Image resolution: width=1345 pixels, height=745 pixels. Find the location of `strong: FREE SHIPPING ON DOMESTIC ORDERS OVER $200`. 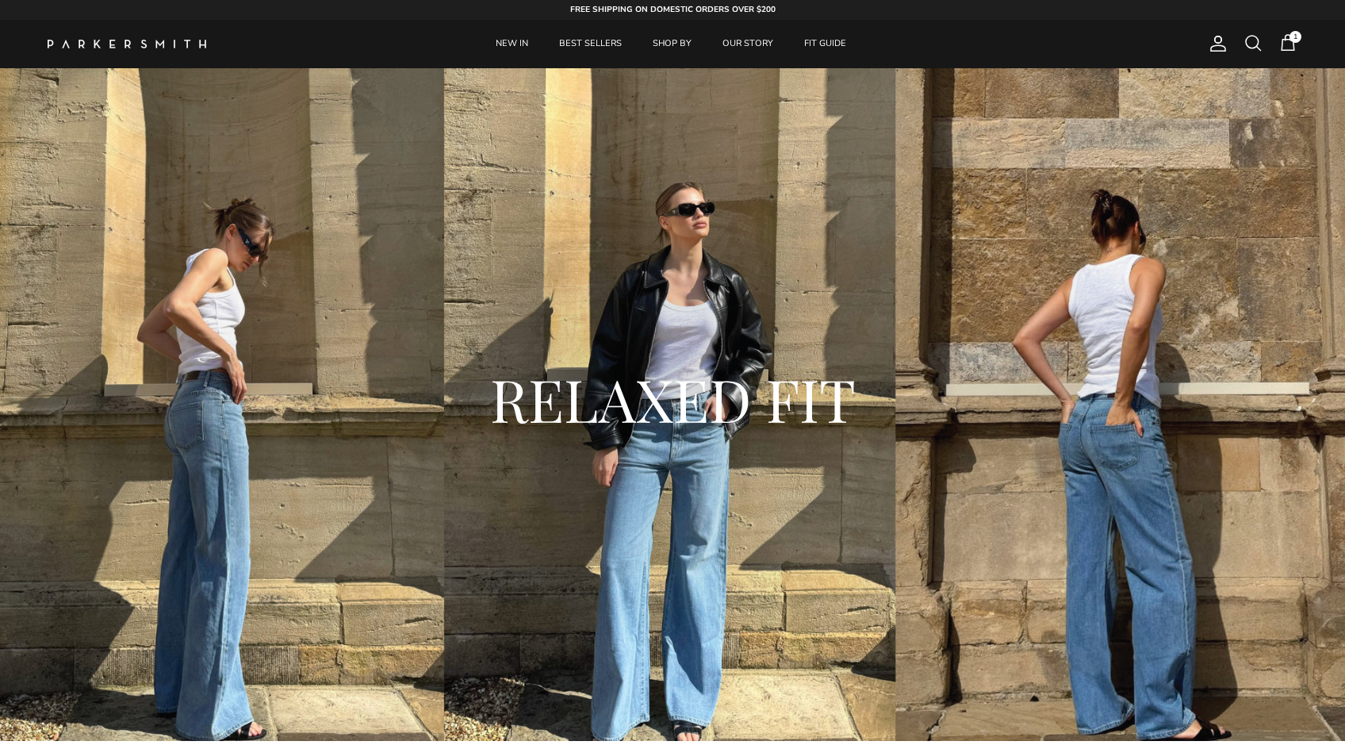

strong: FREE SHIPPING ON DOMESTIC ORDERS OVER $200 is located at coordinates (673, 10).